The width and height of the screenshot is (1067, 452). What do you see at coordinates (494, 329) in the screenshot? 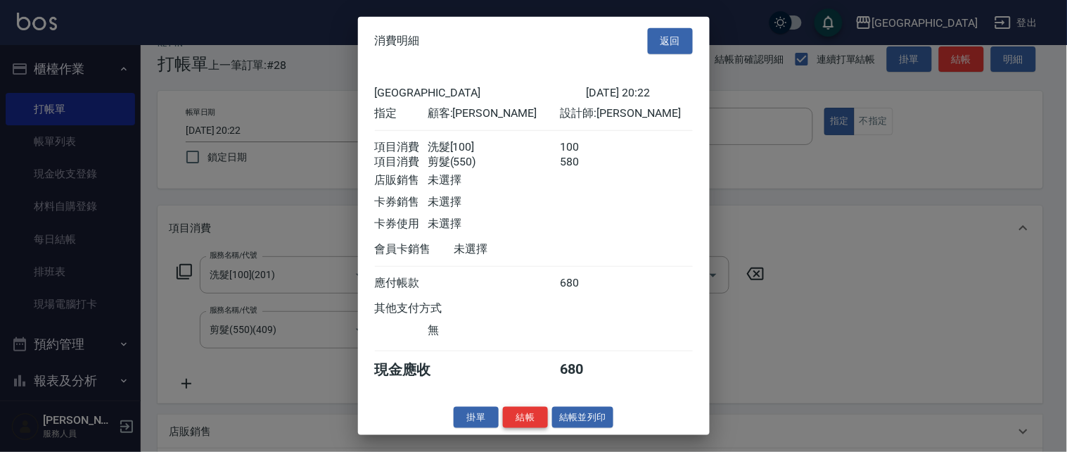
I see `div: 無` at bounding box center [494, 329].